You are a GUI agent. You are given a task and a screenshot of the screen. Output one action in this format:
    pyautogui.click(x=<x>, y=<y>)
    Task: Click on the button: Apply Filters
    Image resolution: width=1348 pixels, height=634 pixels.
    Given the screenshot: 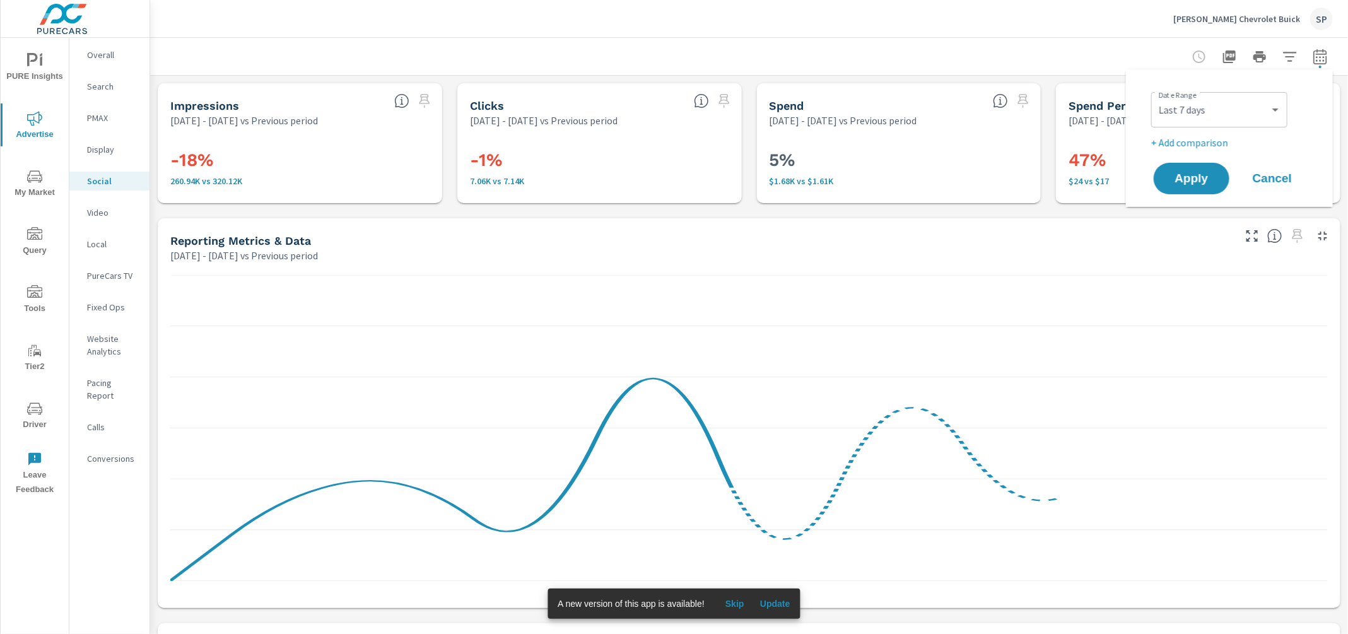 What is the action you would take?
    pyautogui.click(x=1290, y=57)
    